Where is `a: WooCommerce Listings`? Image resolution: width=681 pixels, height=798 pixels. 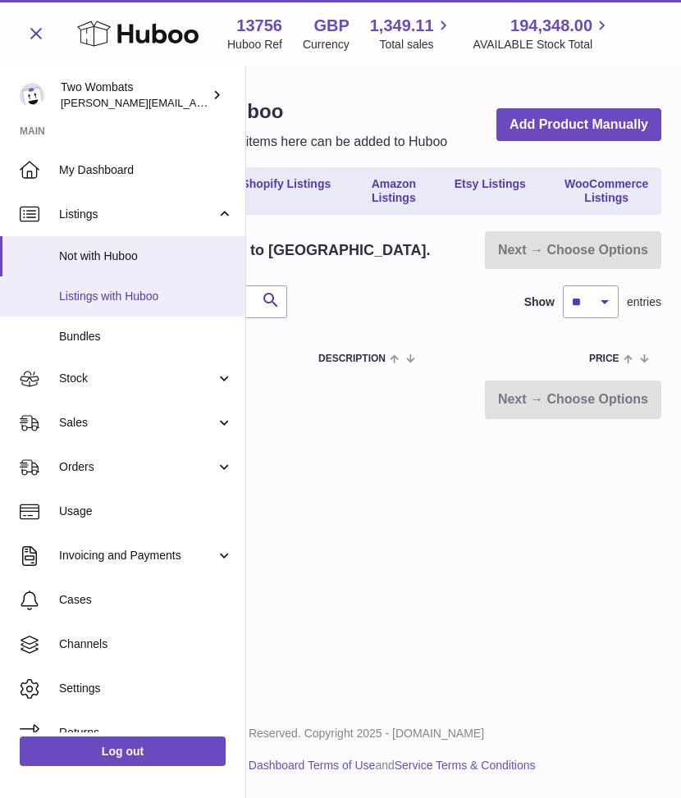 a: WooCommerce Listings is located at coordinates (606, 191).